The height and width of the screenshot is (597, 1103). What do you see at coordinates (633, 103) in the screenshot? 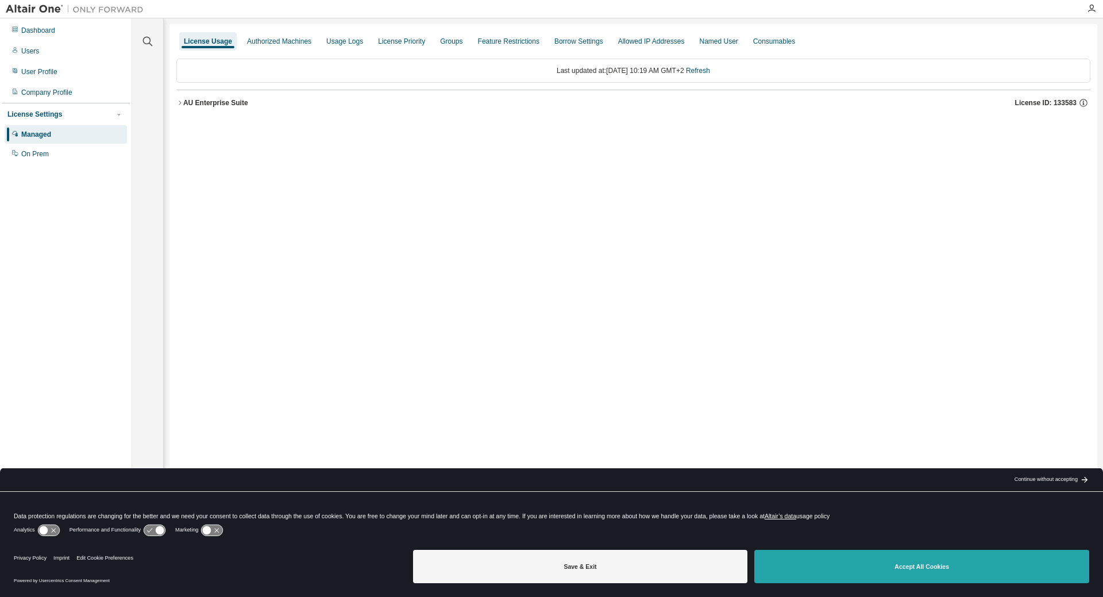
I see `button: AU Enterprise SuiteLicense ID: 133583` at bounding box center [633, 103].